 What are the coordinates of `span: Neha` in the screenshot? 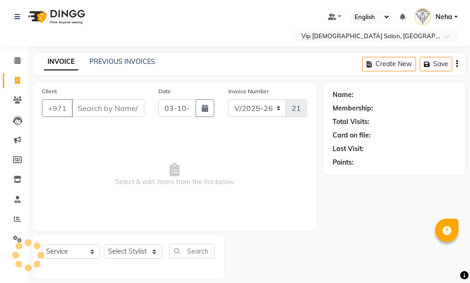 It's located at (444, 17).